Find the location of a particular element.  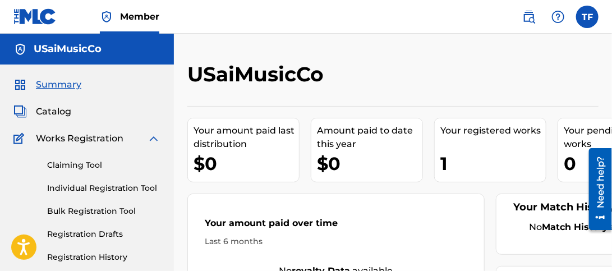

a: Public Search is located at coordinates (529, 17).